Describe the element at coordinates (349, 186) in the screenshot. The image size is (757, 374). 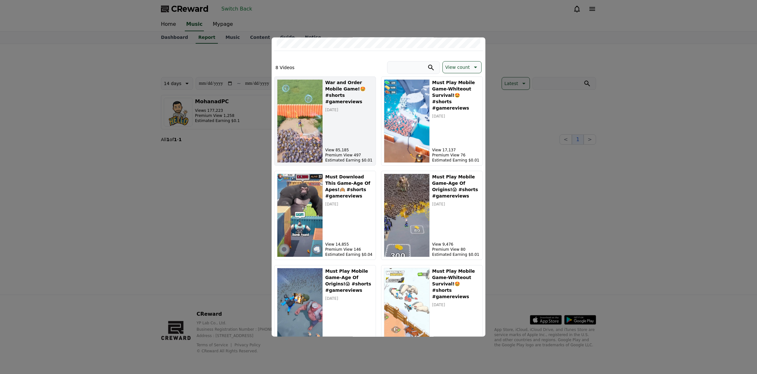
I see `h5: Must Download This Game-Age Of Apes!🙉 #shorts #gamereviews` at that location.